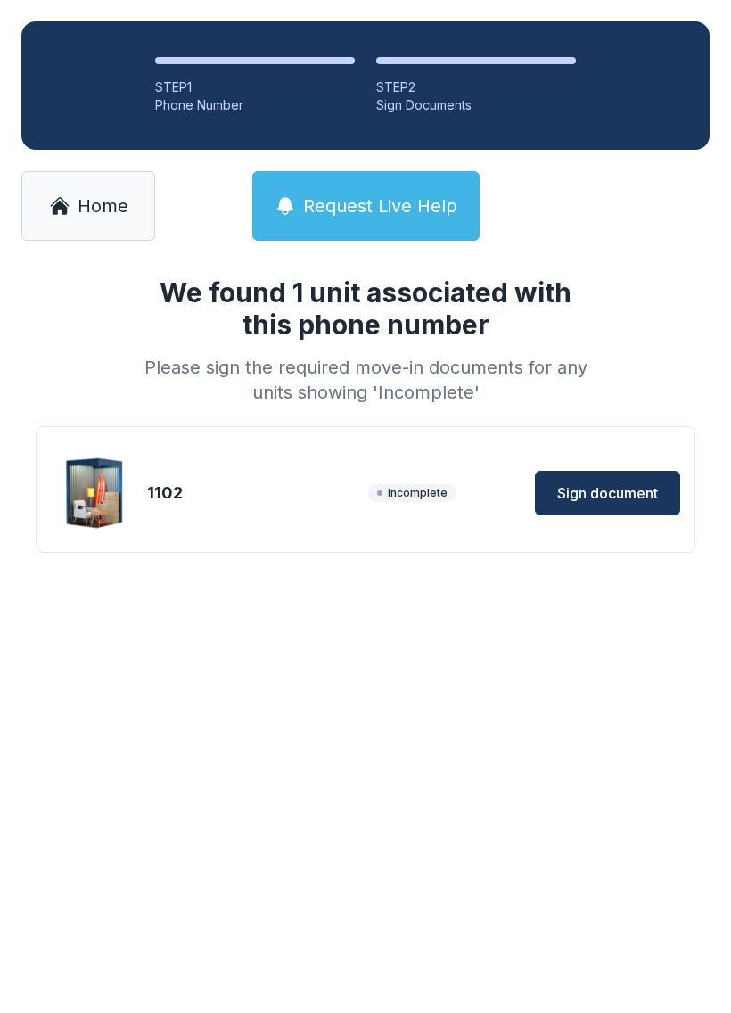 The image size is (731, 1013). What do you see at coordinates (476, 87) in the screenshot?
I see `div: STEP 2` at bounding box center [476, 87].